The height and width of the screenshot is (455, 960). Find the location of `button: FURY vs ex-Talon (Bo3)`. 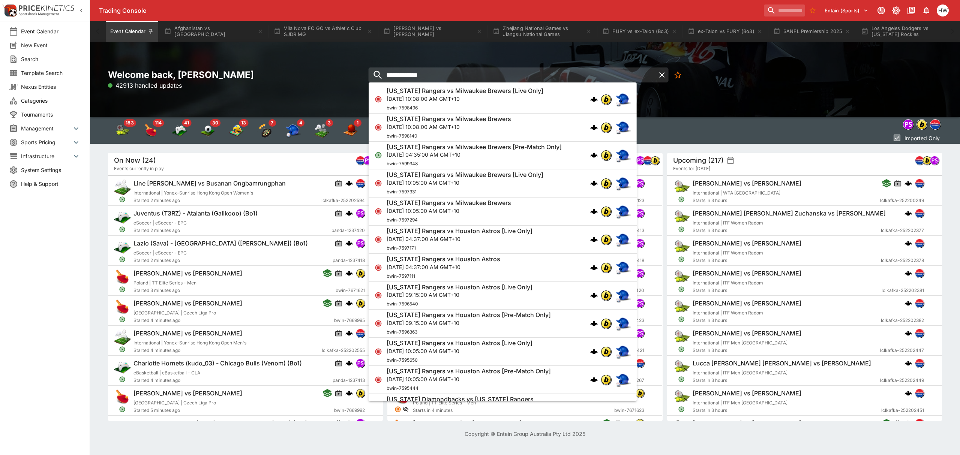

button: FURY vs ex-Talon (Bo3) is located at coordinates (640, 31).